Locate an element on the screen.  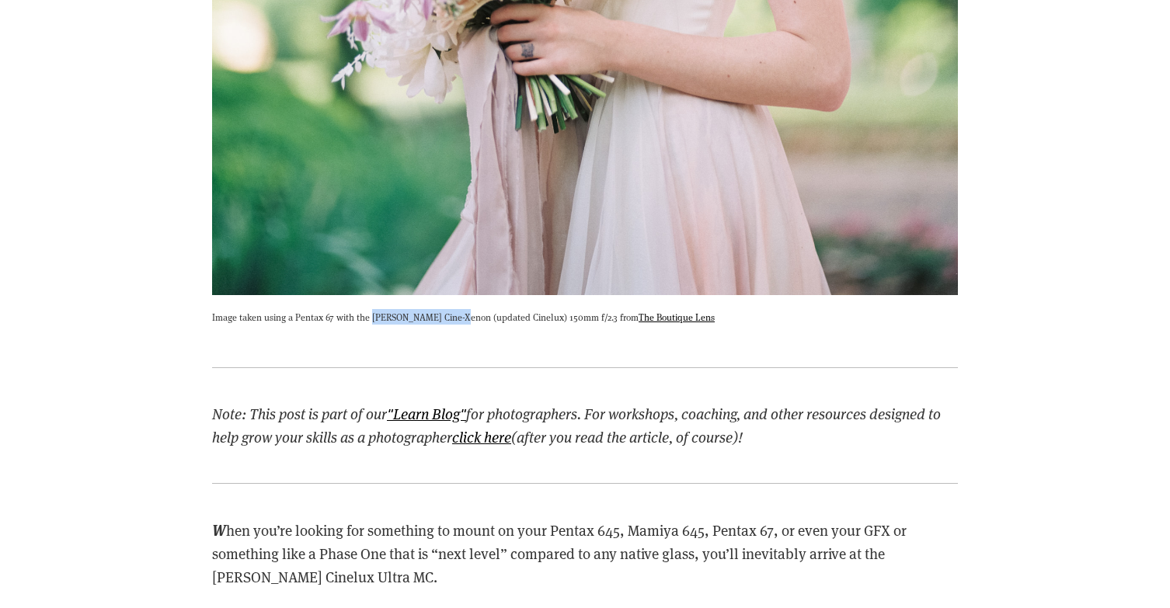
em: W is located at coordinates (219, 529).